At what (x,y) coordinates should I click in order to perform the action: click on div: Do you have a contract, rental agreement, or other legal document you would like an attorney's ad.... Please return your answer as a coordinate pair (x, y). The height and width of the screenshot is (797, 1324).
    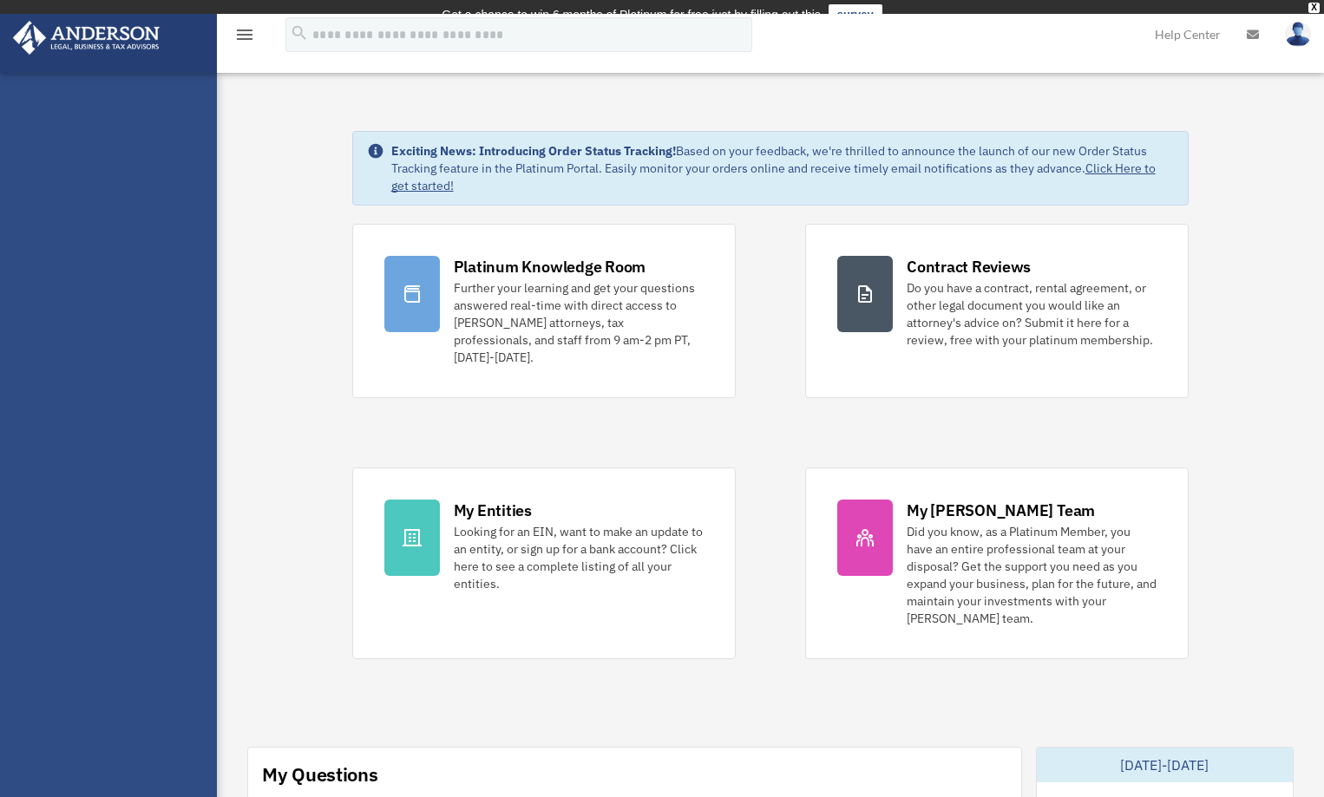
    Looking at the image, I should click on (1031, 314).